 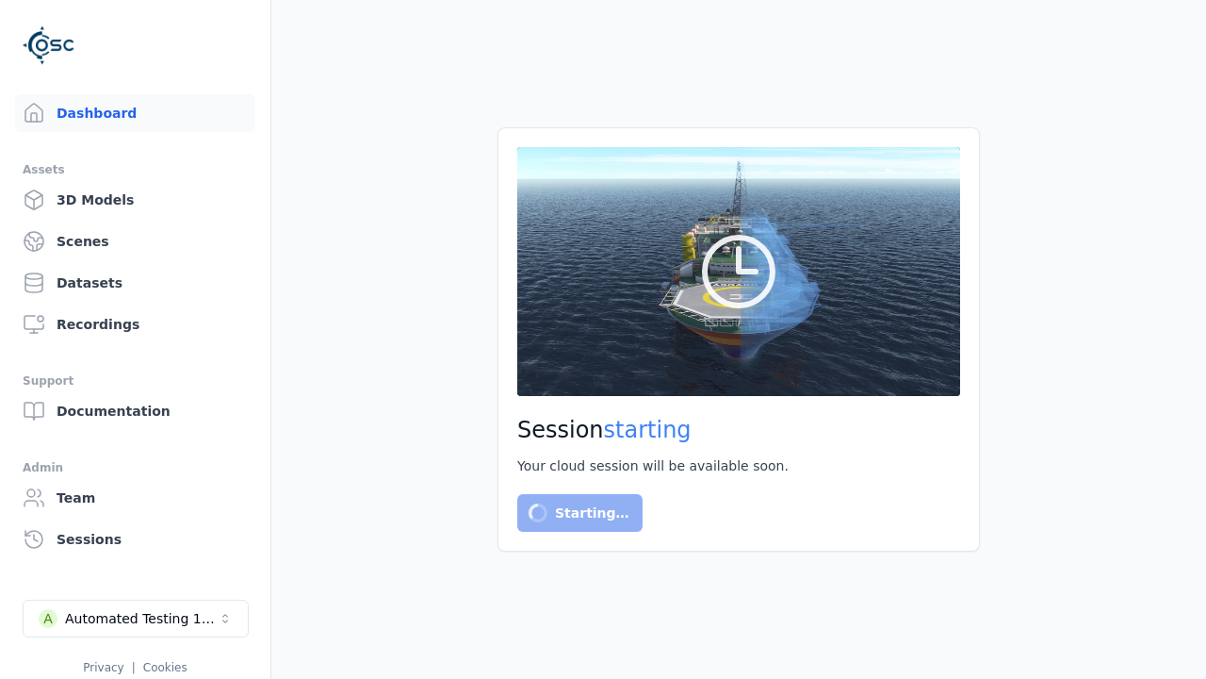 I want to click on div: A, so click(x=48, y=618).